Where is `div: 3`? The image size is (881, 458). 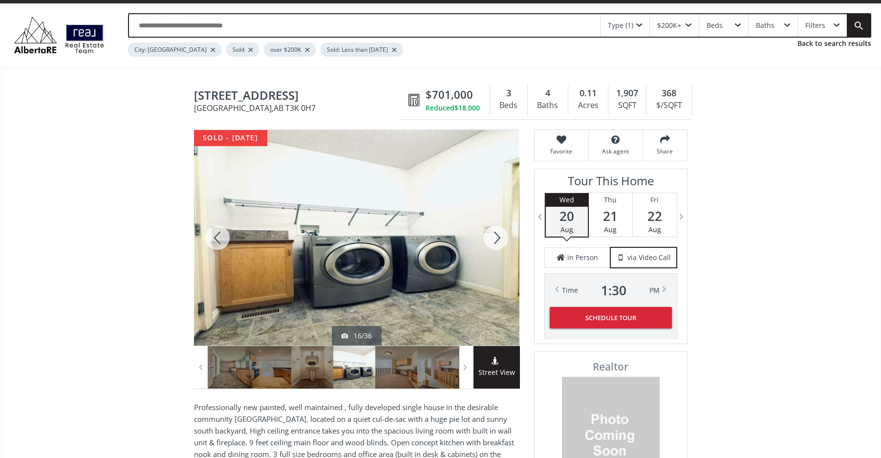 div: 3 is located at coordinates (509, 93).